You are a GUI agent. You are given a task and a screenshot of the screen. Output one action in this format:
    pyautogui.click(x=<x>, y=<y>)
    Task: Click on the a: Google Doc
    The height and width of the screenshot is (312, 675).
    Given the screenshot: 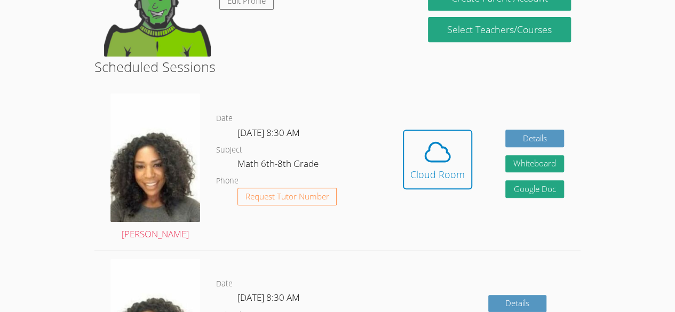 What is the action you would take?
    pyautogui.click(x=535, y=189)
    